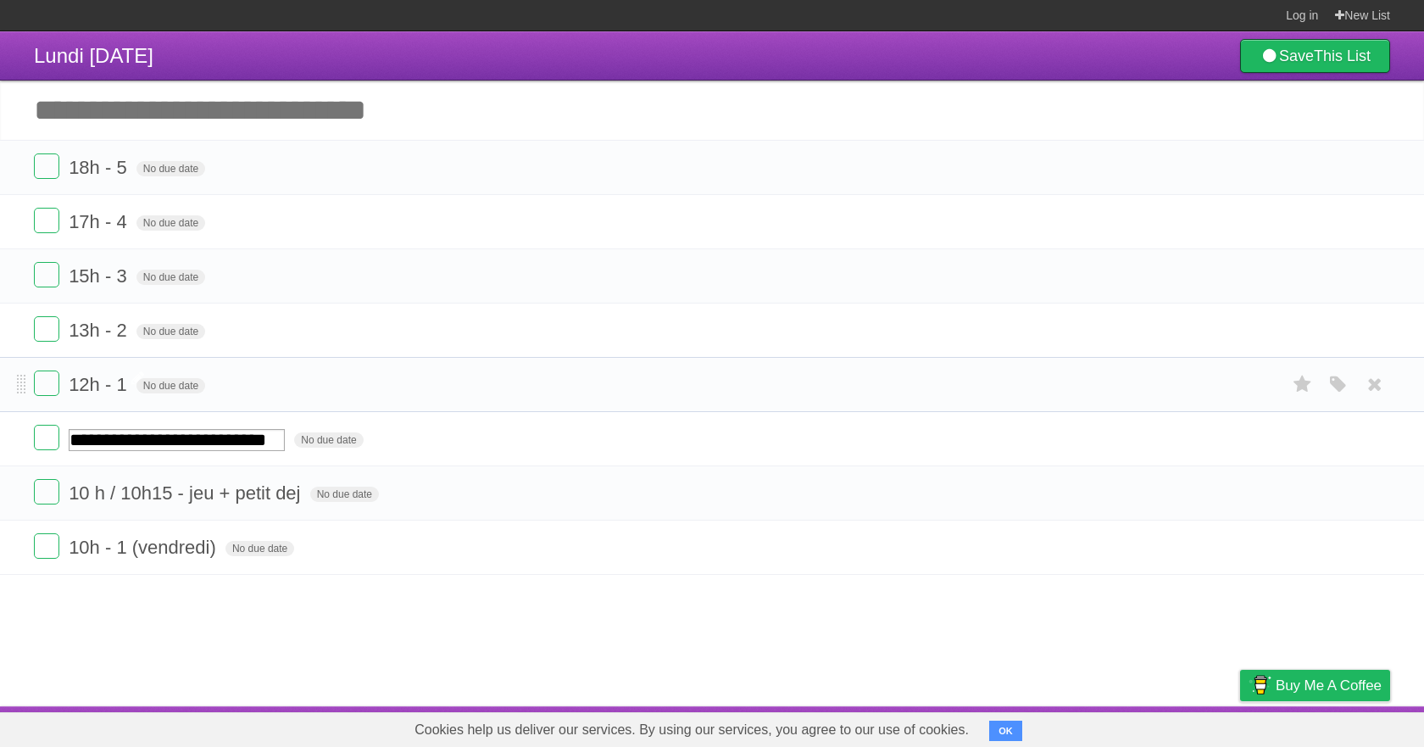  I want to click on span: 12h - 1, so click(100, 384).